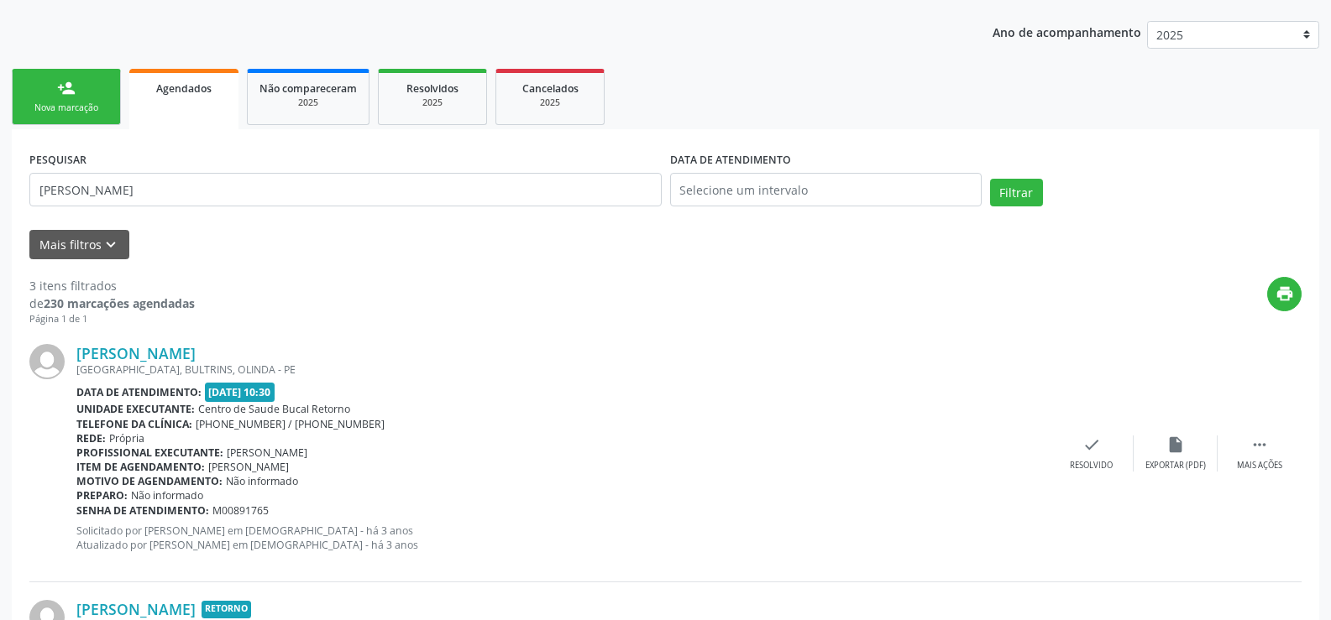 The image size is (1331, 620). What do you see at coordinates (825, 190) in the screenshot?
I see `input: Selecione um intervalo` at bounding box center [825, 190].